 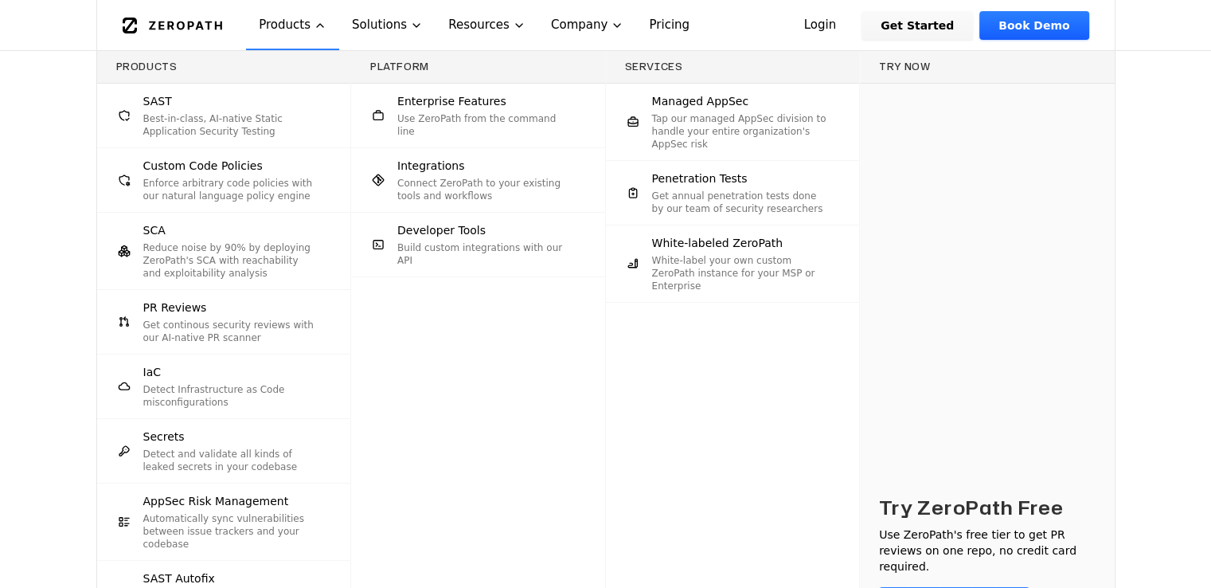 What do you see at coordinates (441, 230) in the screenshot?
I see `span: Developer Tools` at bounding box center [441, 230].